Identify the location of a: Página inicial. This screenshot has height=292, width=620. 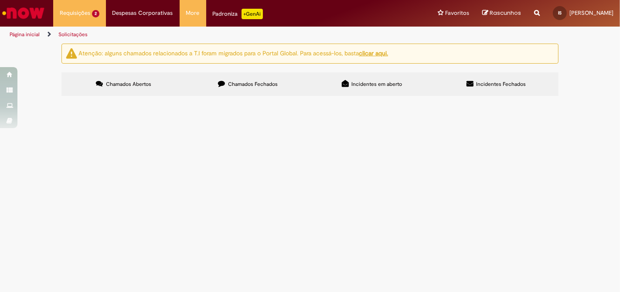
(24, 34).